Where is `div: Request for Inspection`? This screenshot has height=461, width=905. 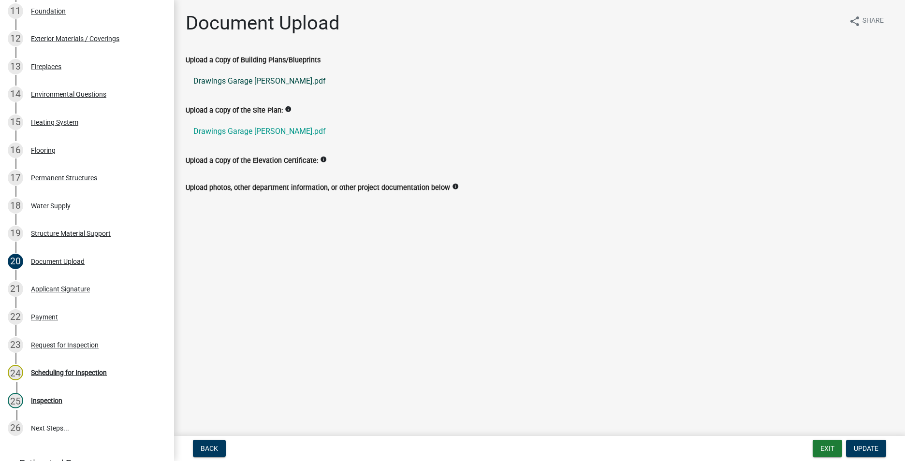
div: Request for Inspection is located at coordinates (65, 345).